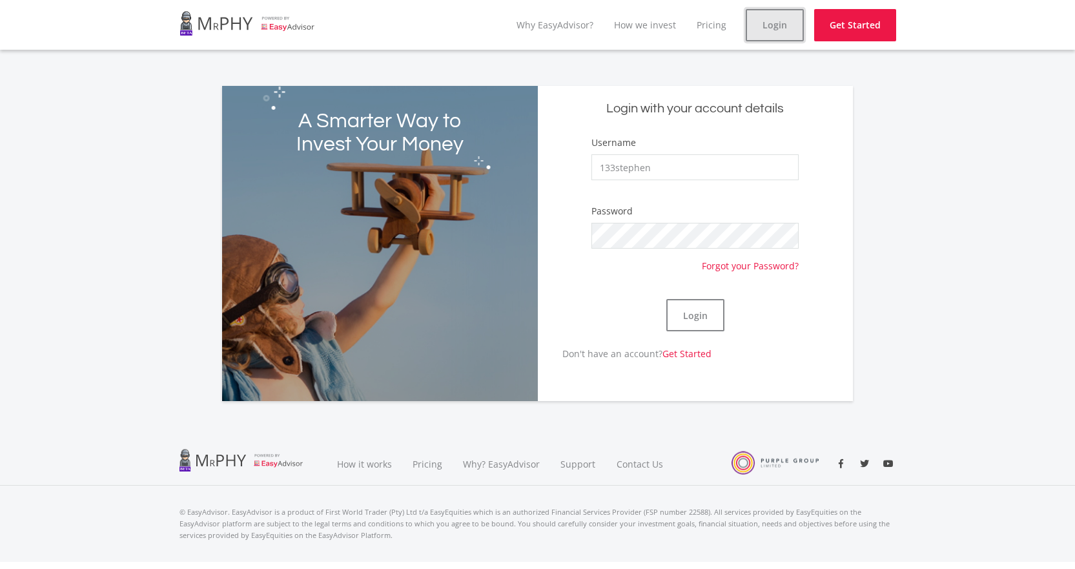  Describe the element at coordinates (555, 25) in the screenshot. I see `a: Why EasyAdvisor?` at that location.